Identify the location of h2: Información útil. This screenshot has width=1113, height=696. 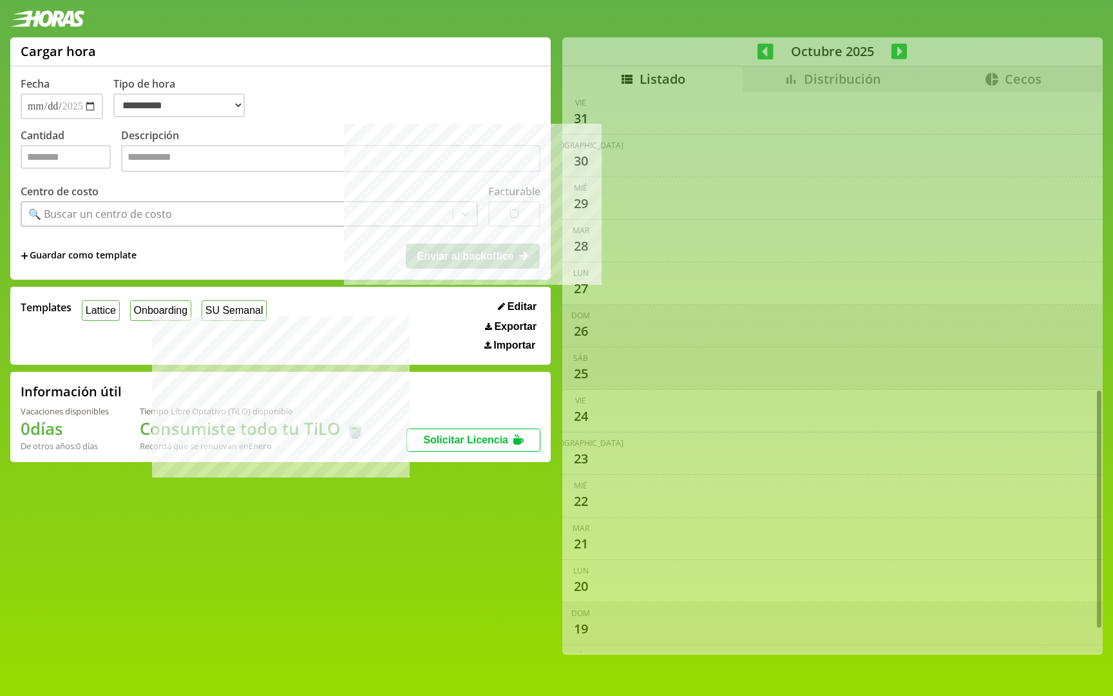
(71, 391).